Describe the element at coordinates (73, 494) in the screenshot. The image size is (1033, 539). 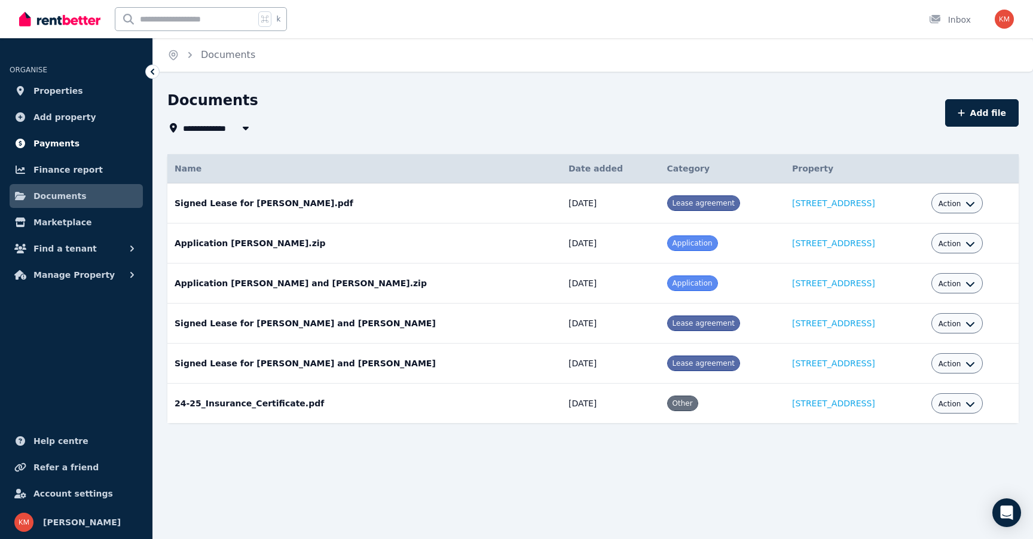
I see `span: Account settings` at that location.